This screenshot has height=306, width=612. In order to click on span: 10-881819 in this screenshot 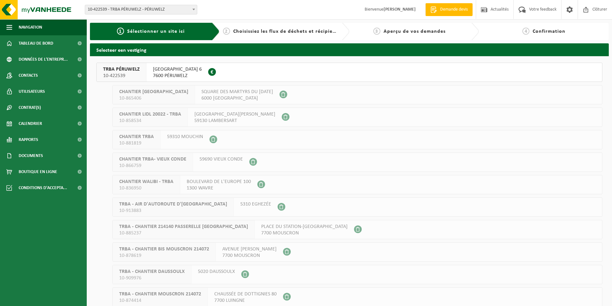, I will do `click(136, 143)`.